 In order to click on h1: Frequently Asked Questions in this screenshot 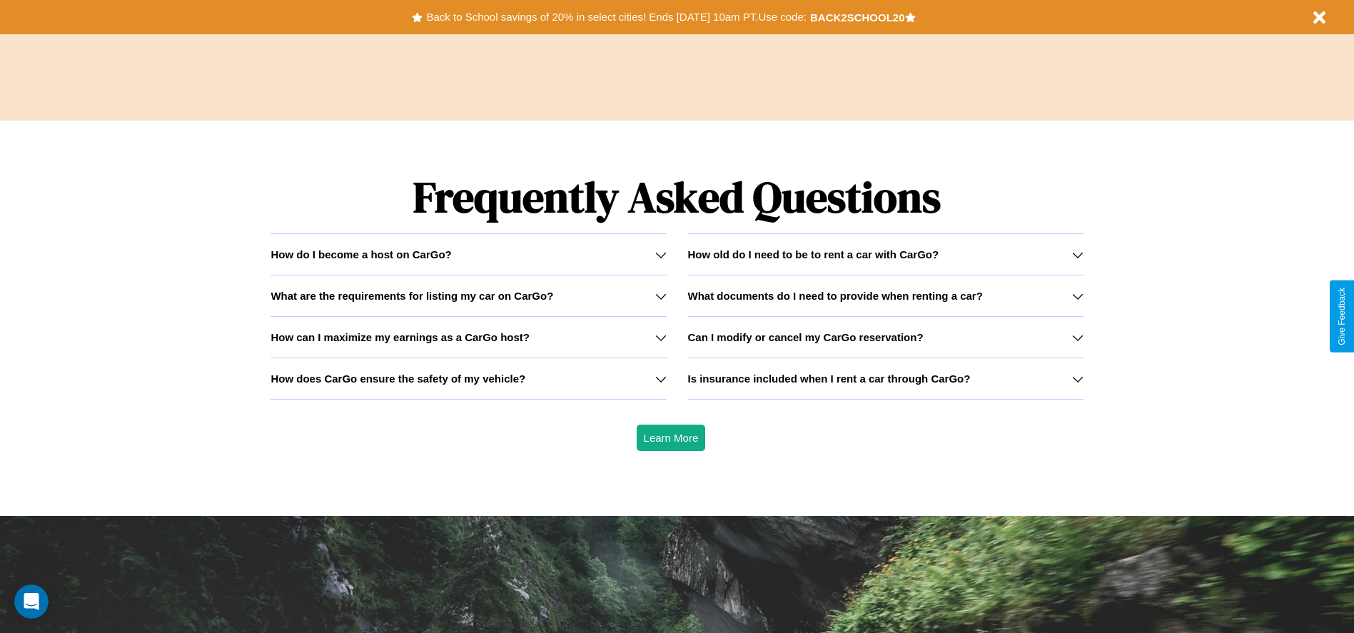, I will do `click(677, 197)`.